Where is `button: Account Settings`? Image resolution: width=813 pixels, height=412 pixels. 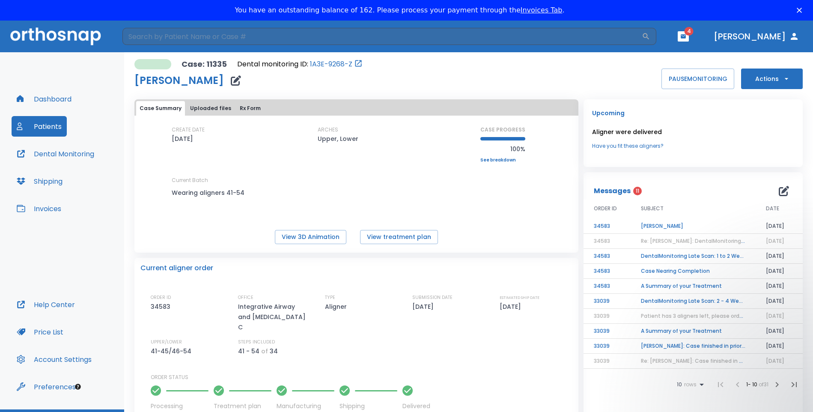 button: Account Settings is located at coordinates (54, 359).